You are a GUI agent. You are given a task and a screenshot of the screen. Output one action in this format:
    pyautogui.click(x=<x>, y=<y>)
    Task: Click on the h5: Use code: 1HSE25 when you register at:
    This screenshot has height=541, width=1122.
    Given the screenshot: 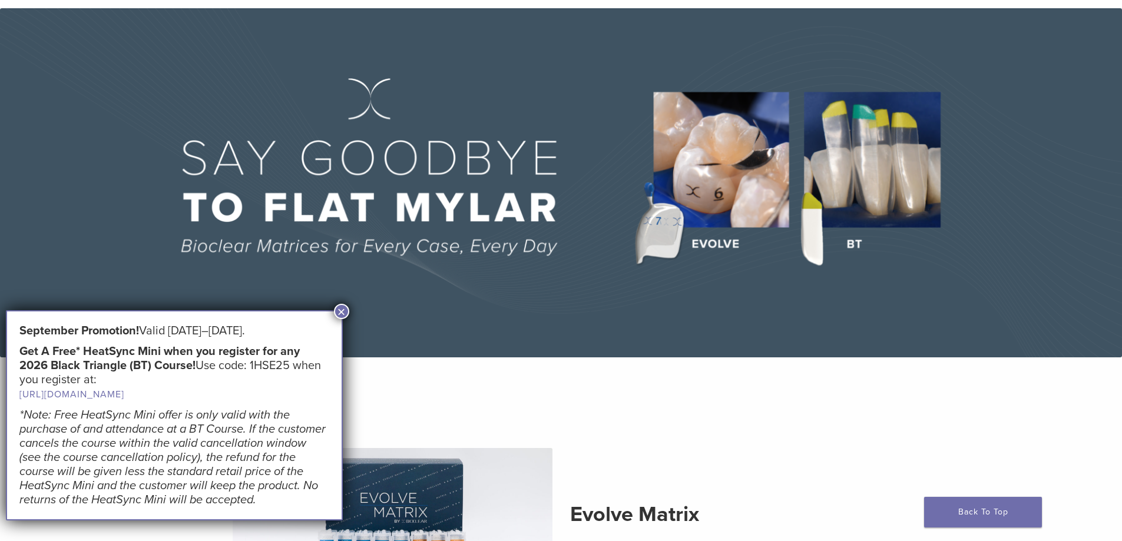 What is the action you would take?
    pyautogui.click(x=174, y=373)
    